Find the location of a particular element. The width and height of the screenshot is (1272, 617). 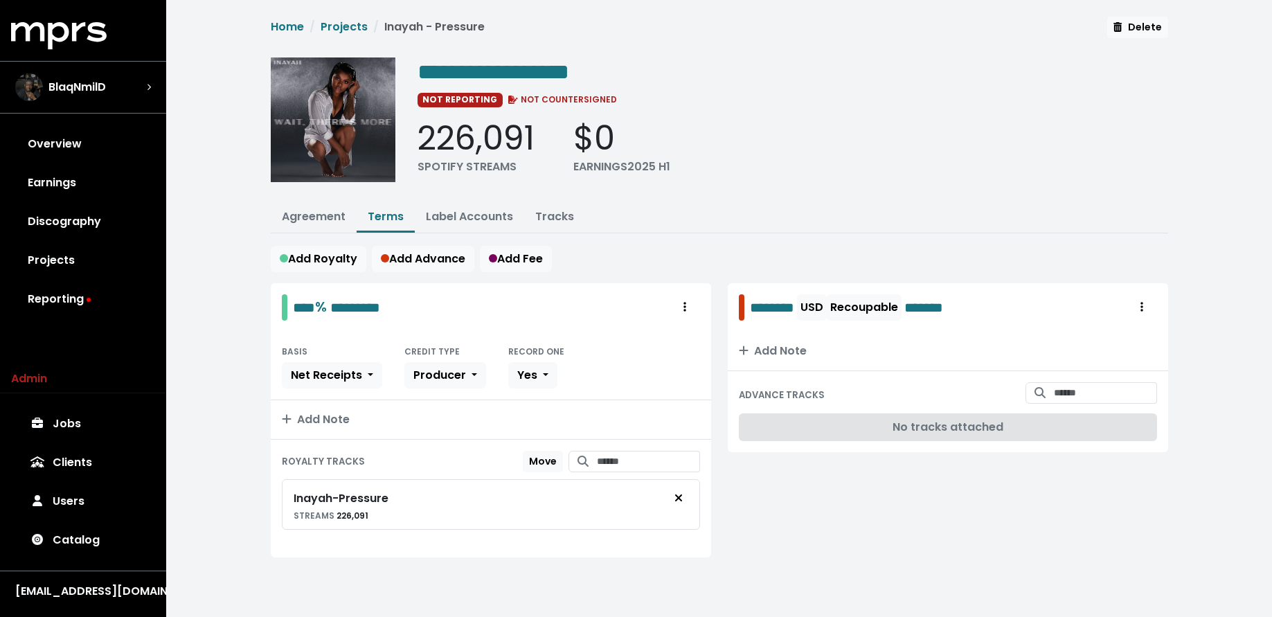

span: Move is located at coordinates (543, 461).